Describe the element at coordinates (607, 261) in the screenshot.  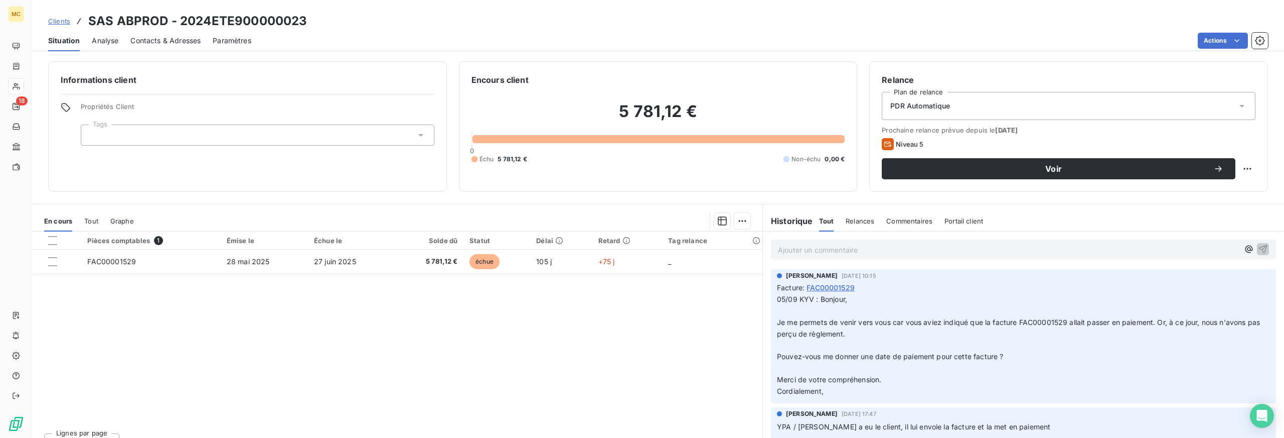
I see `span: +75 j` at that location.